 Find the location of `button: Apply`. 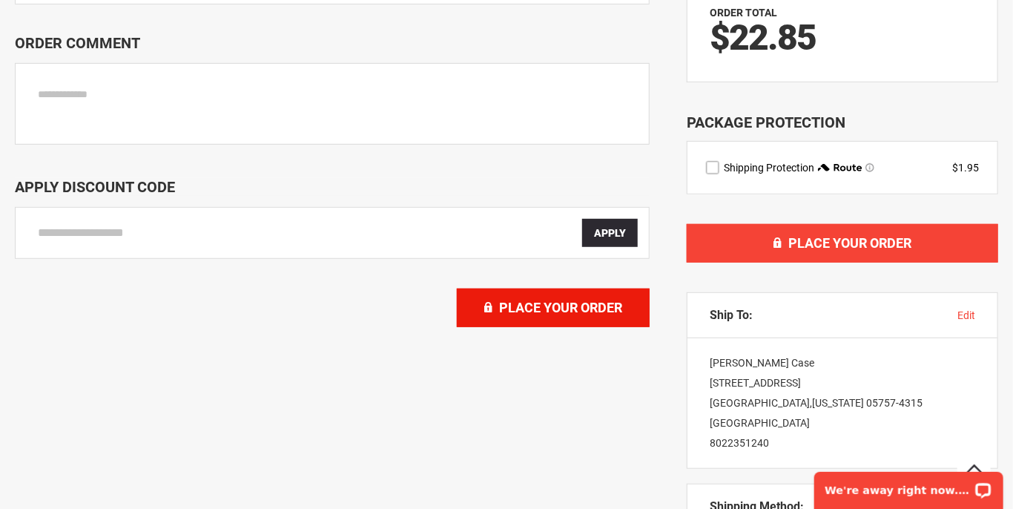

button: Apply is located at coordinates (610, 233).